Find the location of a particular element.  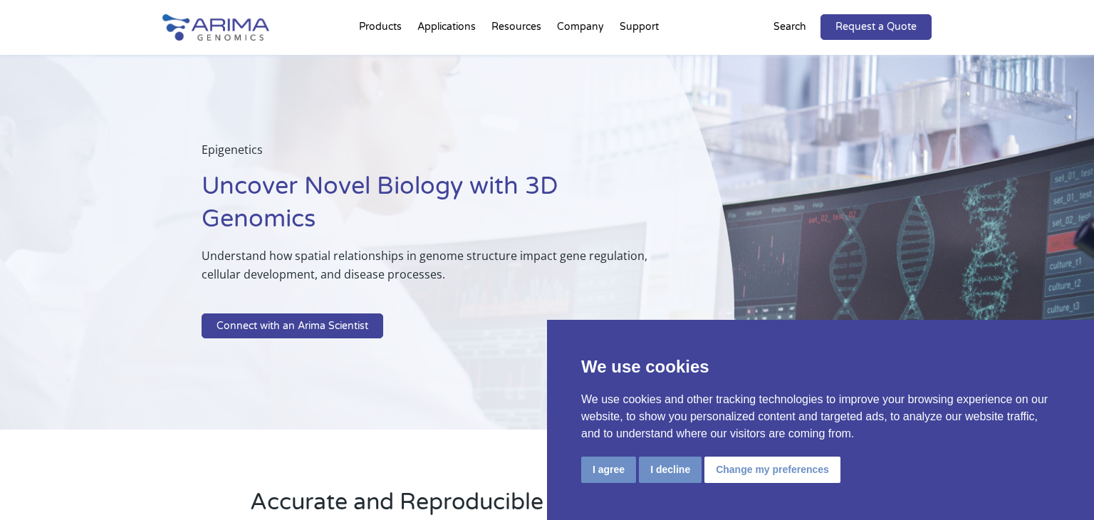

button: I decline is located at coordinates (670, 469).